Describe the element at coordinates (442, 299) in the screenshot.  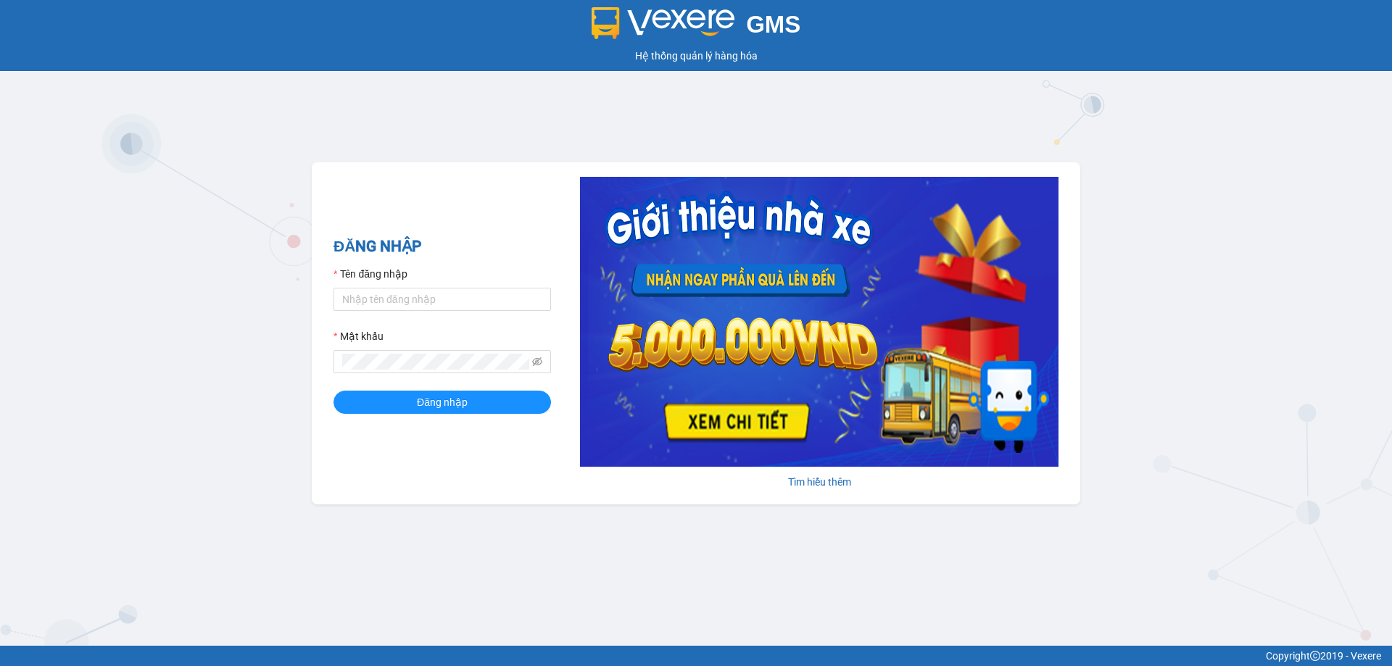
I see `input: Tên đăng nhập` at that location.